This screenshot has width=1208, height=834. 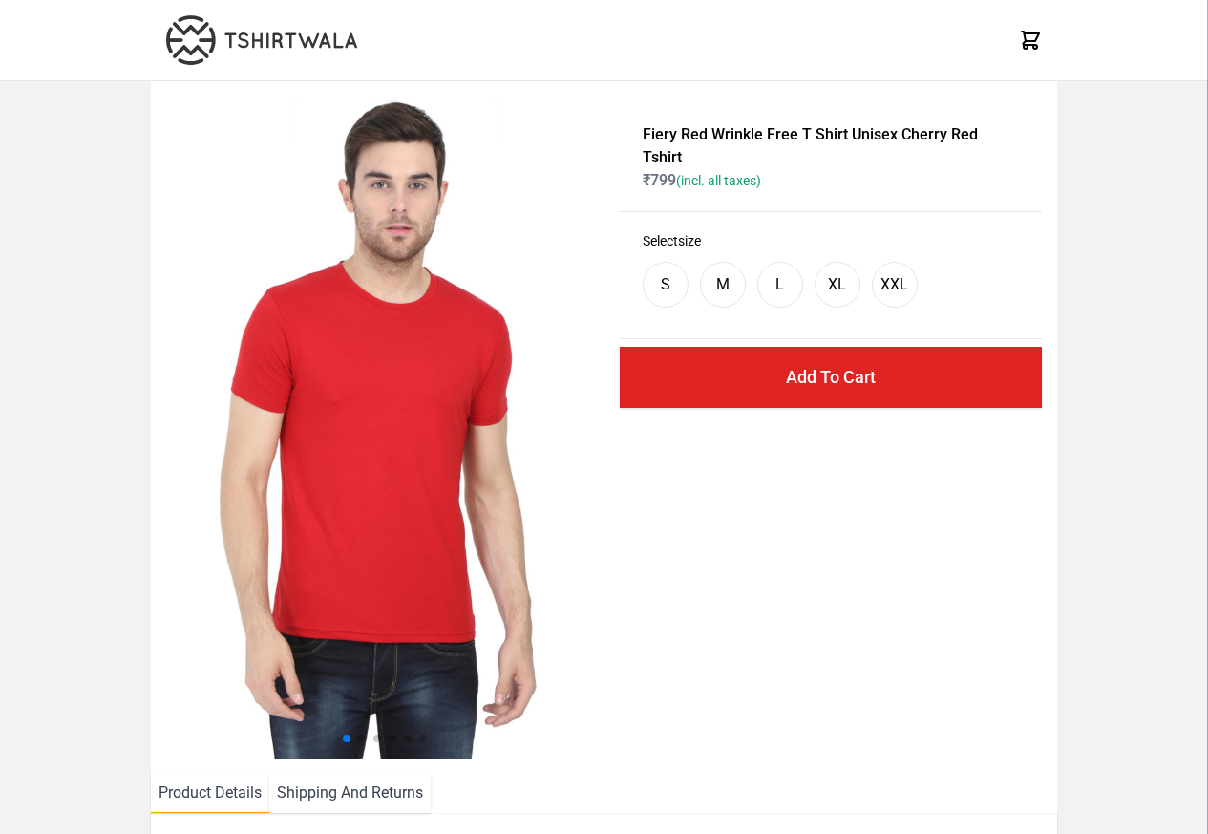 What do you see at coordinates (894, 285) in the screenshot?
I see `div: XXL` at bounding box center [894, 285].